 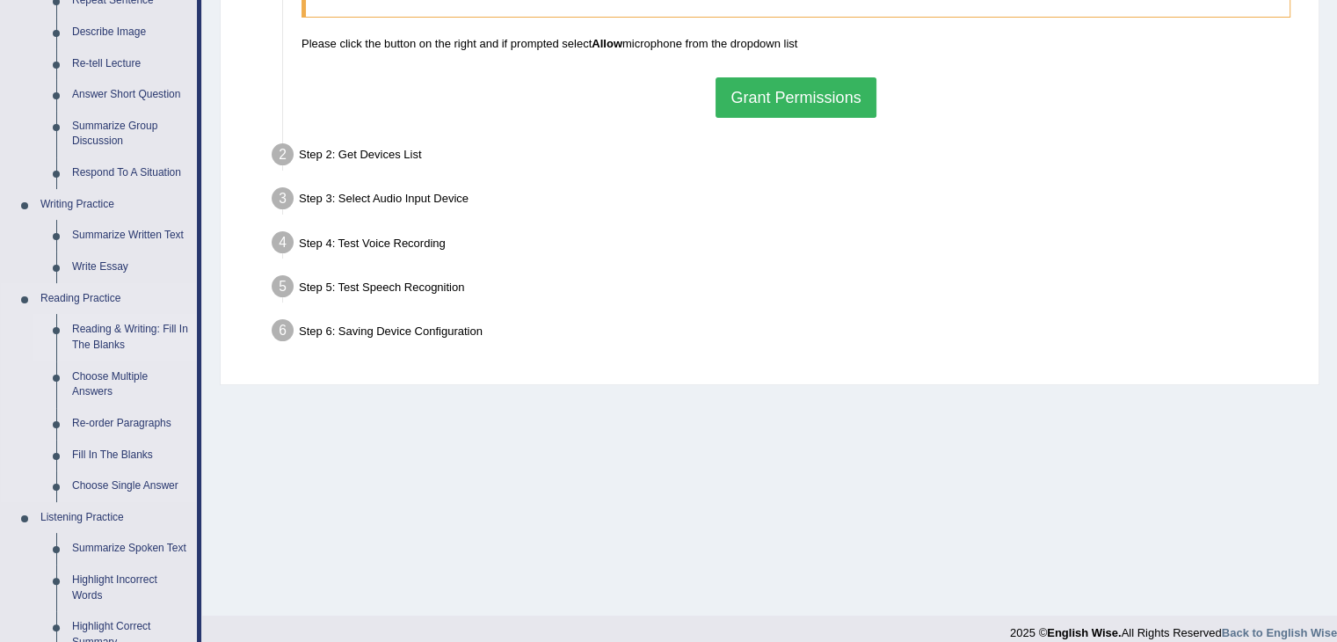 What do you see at coordinates (606, 43) in the screenshot?
I see `b: Allow` at bounding box center [606, 43].